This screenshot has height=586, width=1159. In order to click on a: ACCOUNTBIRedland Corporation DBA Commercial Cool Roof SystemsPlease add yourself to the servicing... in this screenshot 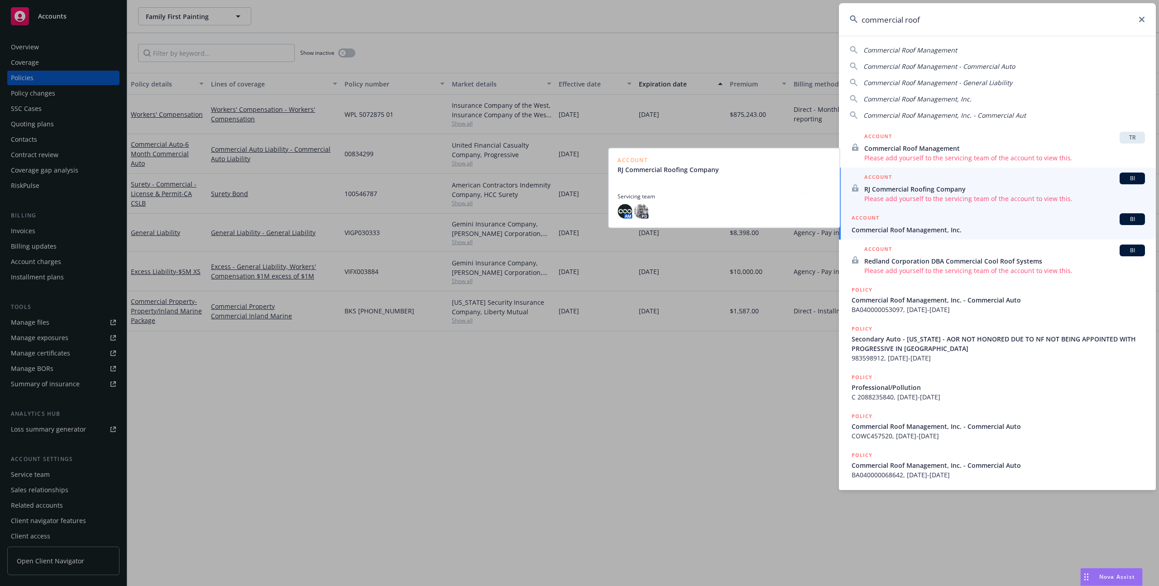, I will do `click(997, 260)`.